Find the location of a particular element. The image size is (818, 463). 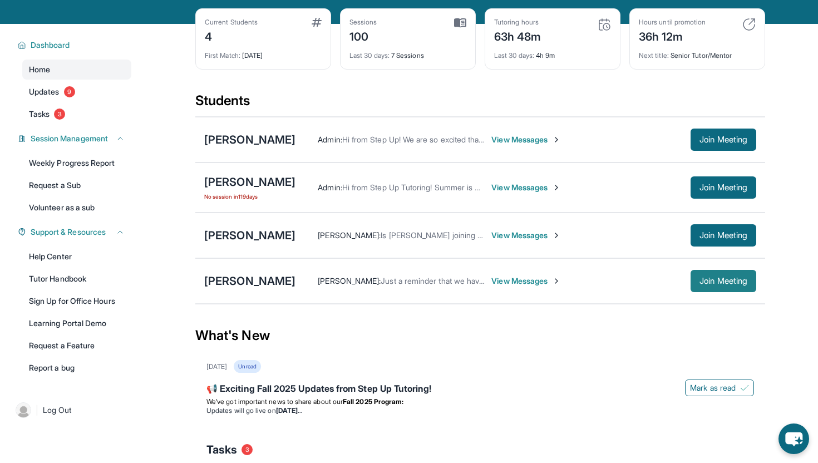

strong: Fall 2025 Program: is located at coordinates (373, 401).